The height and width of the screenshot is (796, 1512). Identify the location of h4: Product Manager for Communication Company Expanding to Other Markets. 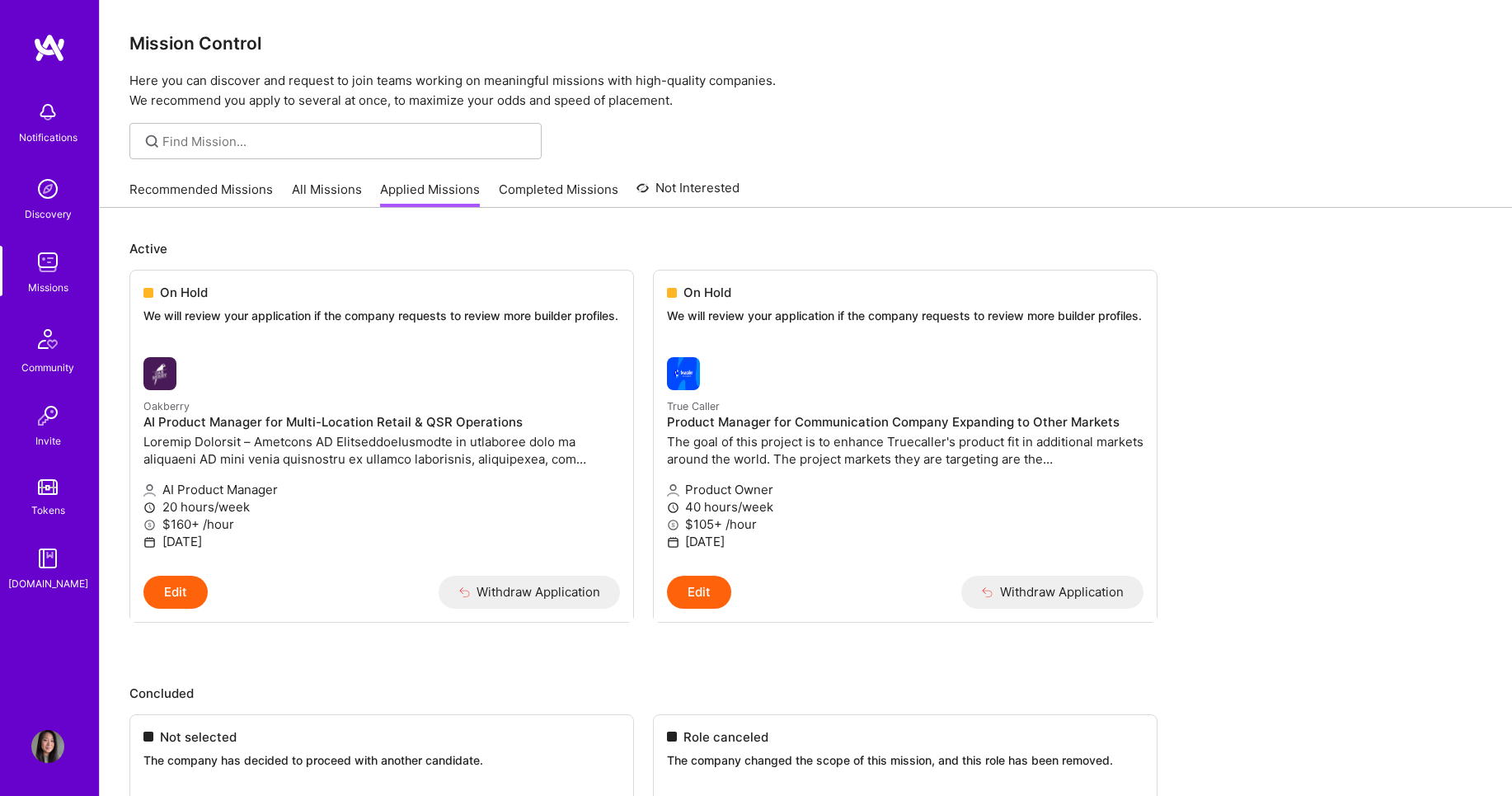
(905, 422).